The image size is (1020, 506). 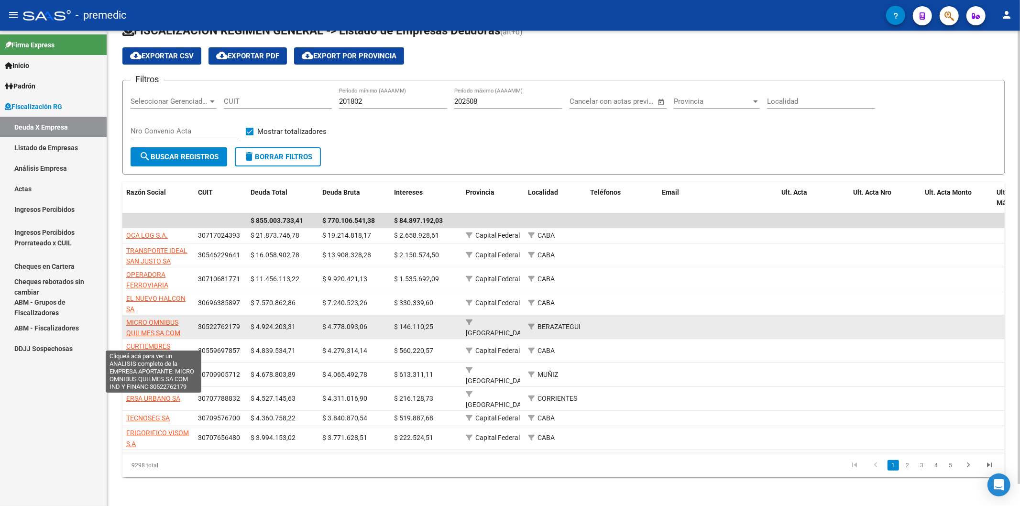 What do you see at coordinates (345, 326) in the screenshot?
I see `span: $ 4.778.093,06` at bounding box center [345, 326].